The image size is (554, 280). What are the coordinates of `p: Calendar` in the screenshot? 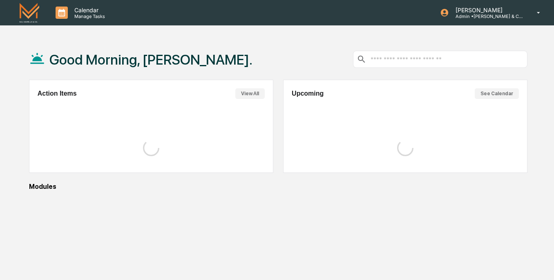 It's located at (88, 10).